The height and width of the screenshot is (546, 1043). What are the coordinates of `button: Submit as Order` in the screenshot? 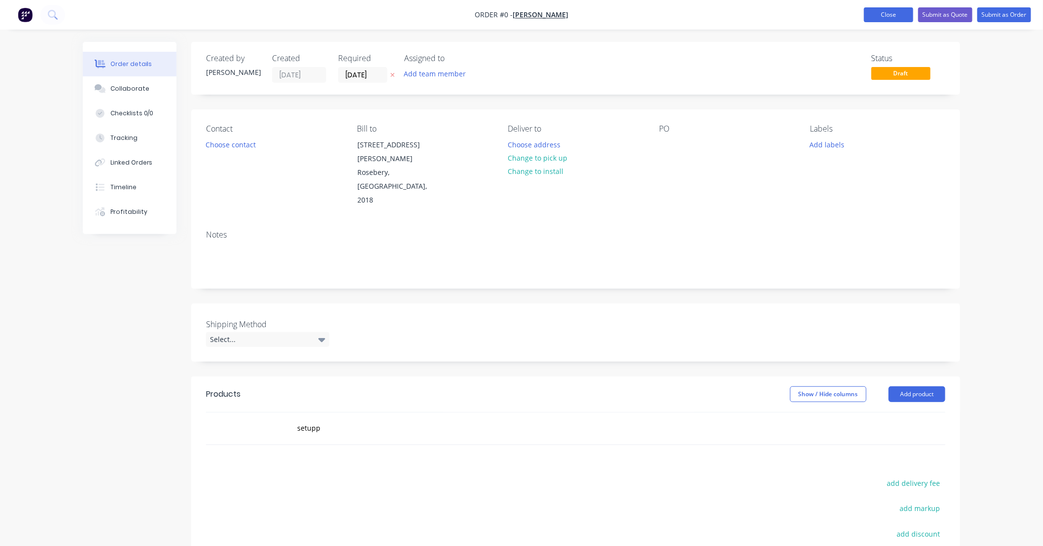 It's located at (1004, 15).